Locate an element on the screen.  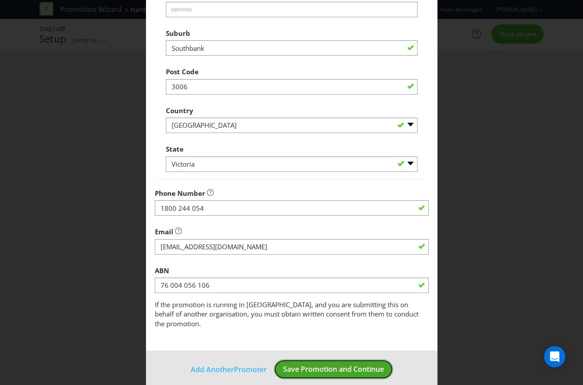
input: e.g. 03 1234 9876 is located at coordinates (292, 208).